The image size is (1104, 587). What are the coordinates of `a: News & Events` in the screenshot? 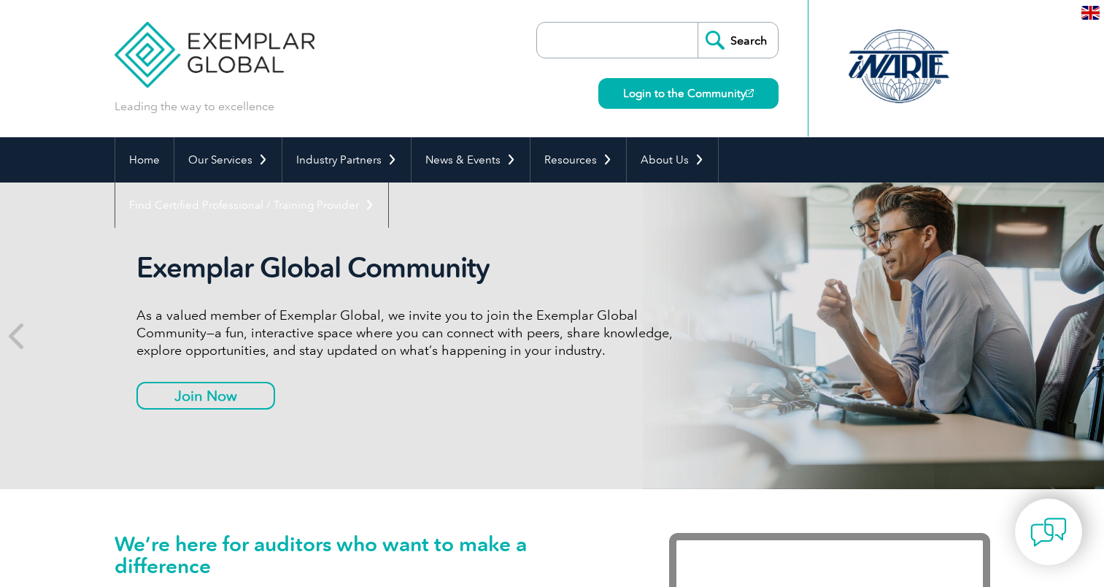 It's located at (471, 160).